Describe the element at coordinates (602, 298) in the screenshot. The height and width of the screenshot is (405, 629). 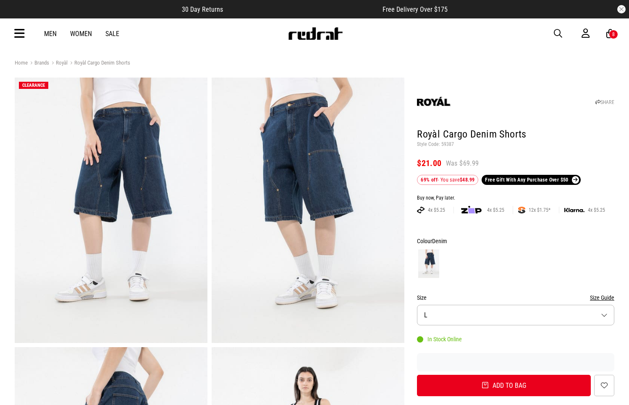
I see `button: Size Guide` at that location.